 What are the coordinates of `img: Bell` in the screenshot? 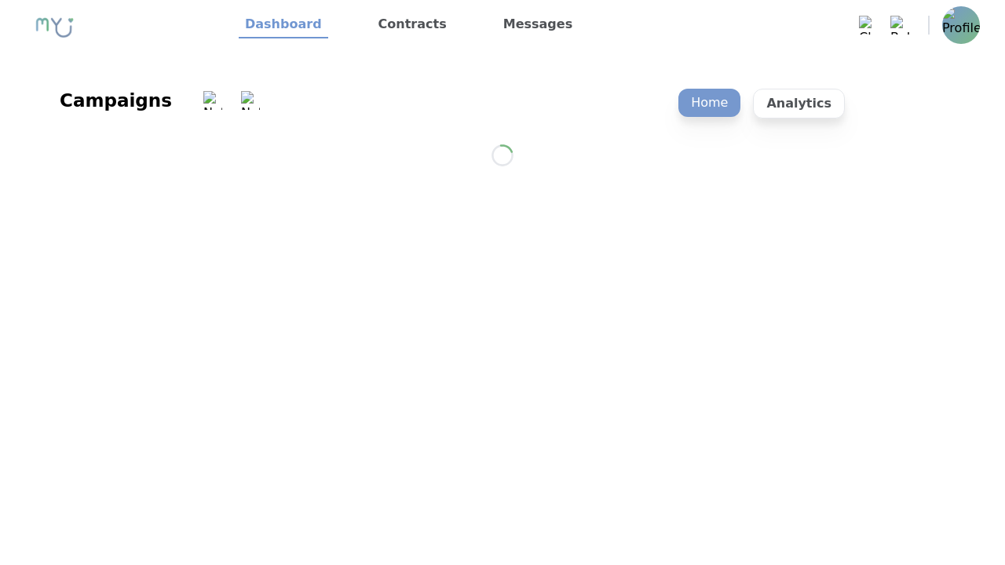 It's located at (900, 25).